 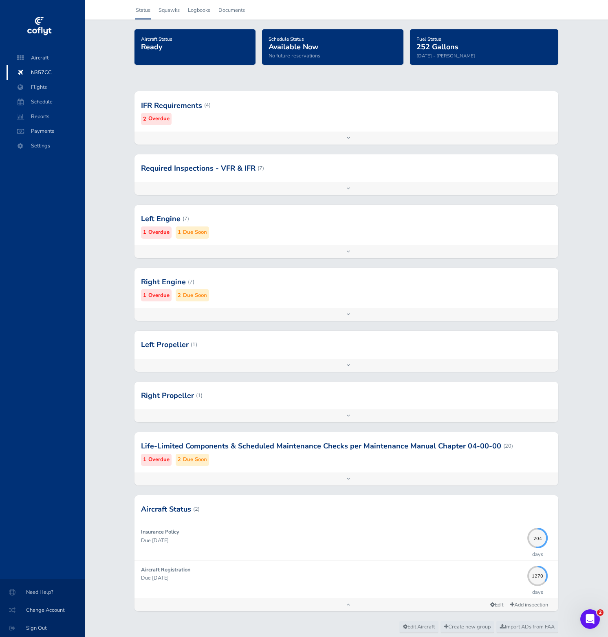 I want to click on a: Edit Aircraft, so click(x=419, y=627).